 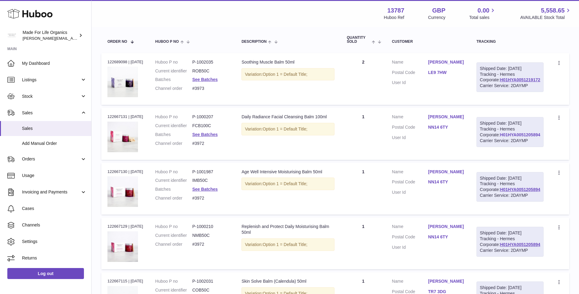 I want to click on img: age-well-intensive-moisturising-balm-50ml-imb50c-1.jpg, so click(x=123, y=191).